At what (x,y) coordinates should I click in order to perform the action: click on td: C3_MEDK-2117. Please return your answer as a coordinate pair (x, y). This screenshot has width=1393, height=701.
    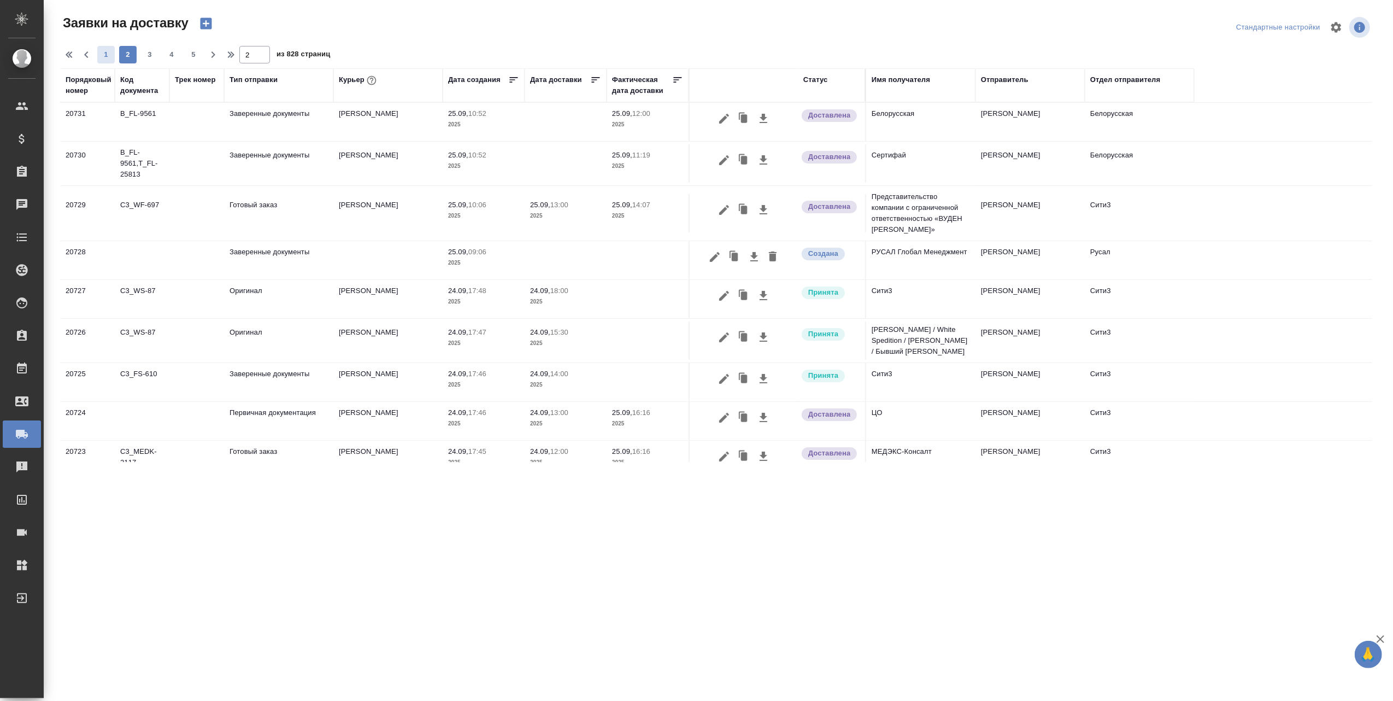
    Looking at the image, I should click on (142, 460).